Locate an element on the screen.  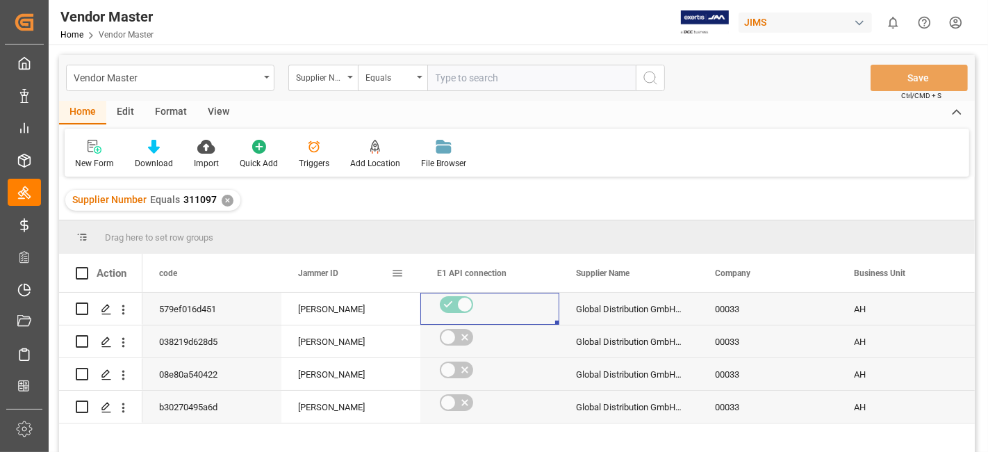
div: Add Location is located at coordinates (375, 163).